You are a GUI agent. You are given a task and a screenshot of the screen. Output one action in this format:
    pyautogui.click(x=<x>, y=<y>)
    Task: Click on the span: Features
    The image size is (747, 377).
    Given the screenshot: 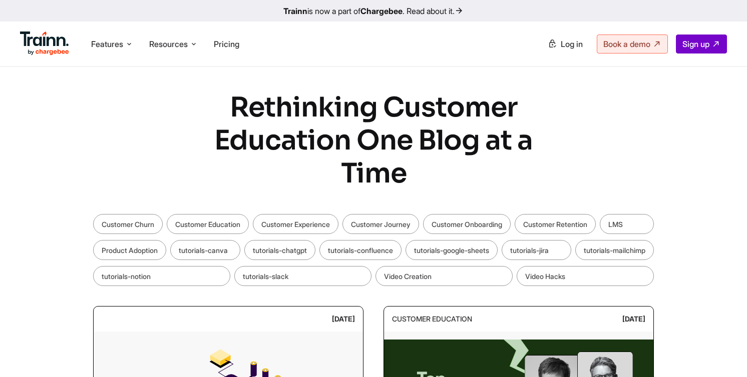 What is the action you would take?
    pyautogui.click(x=107, y=44)
    